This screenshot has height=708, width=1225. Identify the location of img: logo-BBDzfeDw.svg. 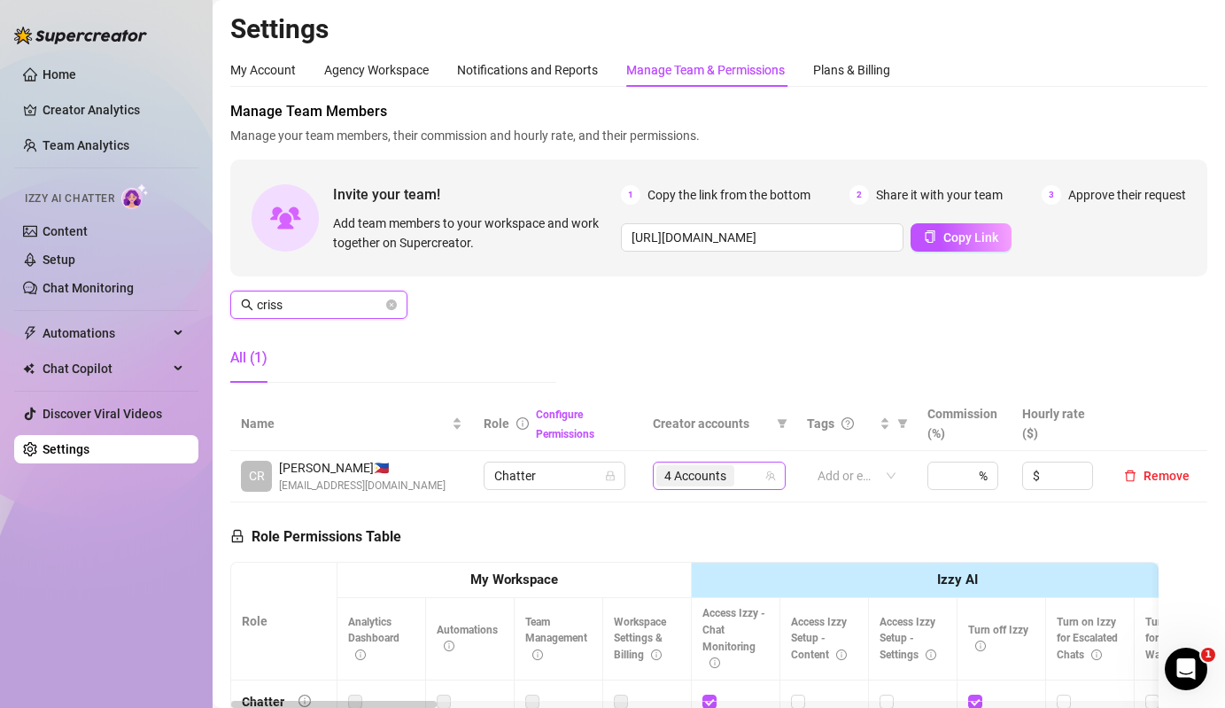
(81, 35).